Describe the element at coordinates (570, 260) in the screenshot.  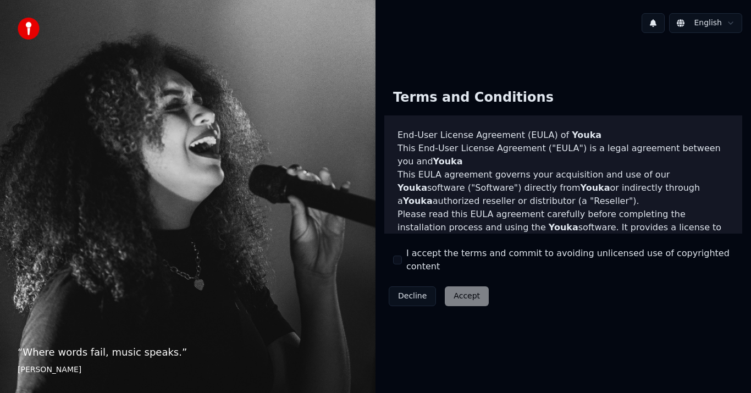
I see `label: I accept the terms and commit to avoiding unlicensed use of copyrighted content` at that location.